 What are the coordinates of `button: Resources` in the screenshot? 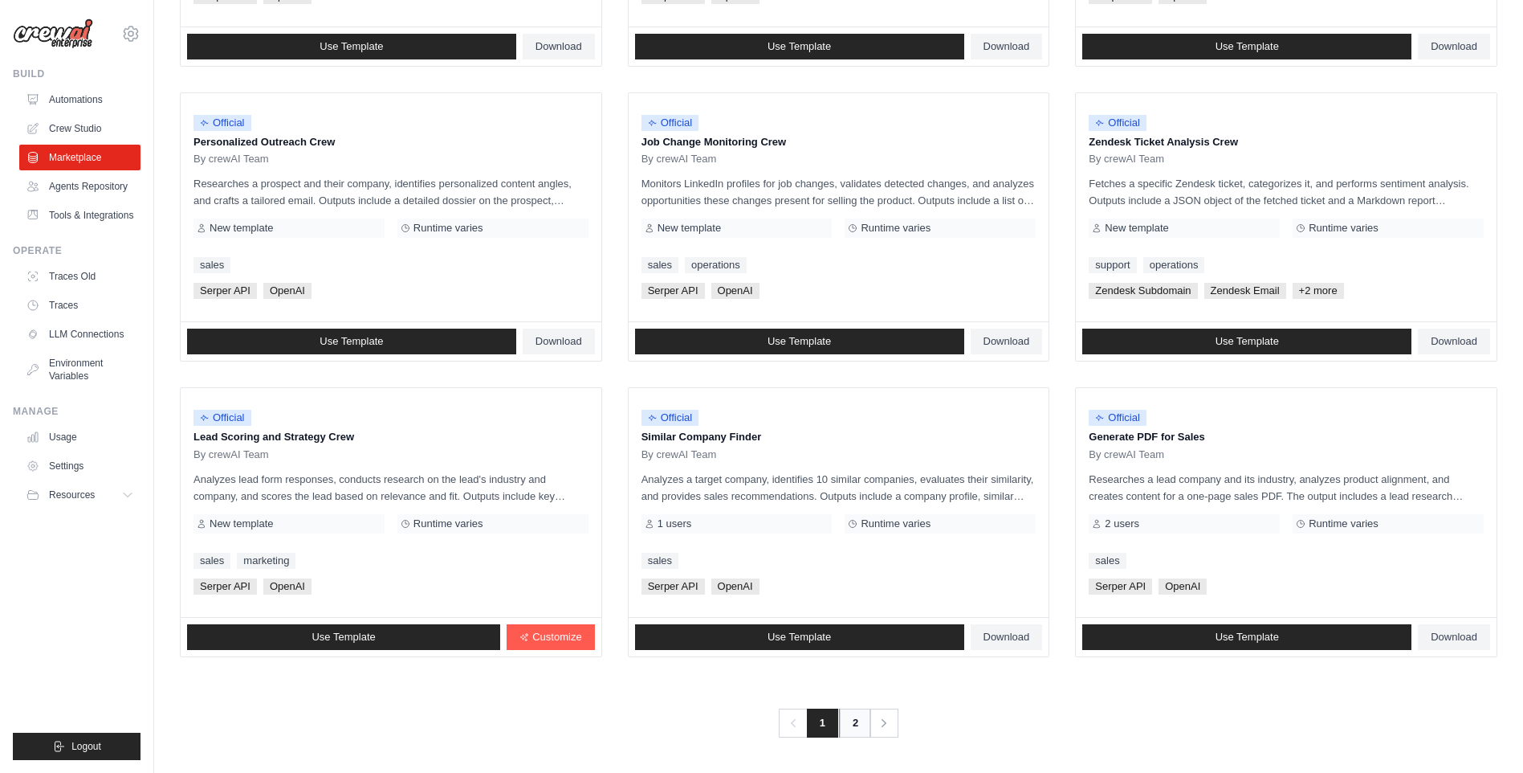 It's located at (79, 495).